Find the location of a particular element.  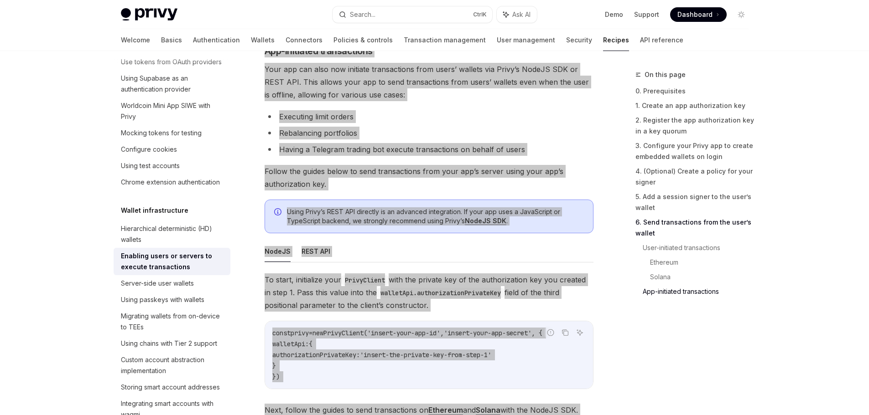

h5: Wallet infrastructure is located at coordinates (155, 211).